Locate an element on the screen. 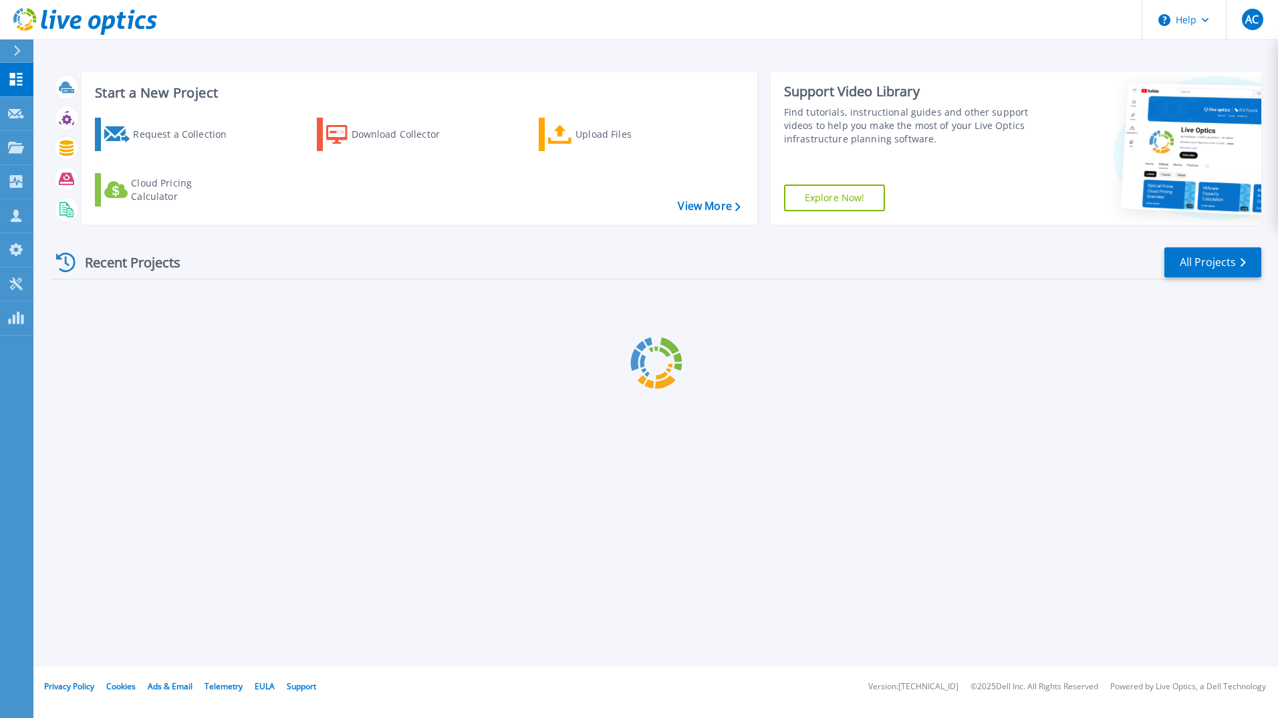 The height and width of the screenshot is (718, 1278). a: Cookies is located at coordinates (121, 686).